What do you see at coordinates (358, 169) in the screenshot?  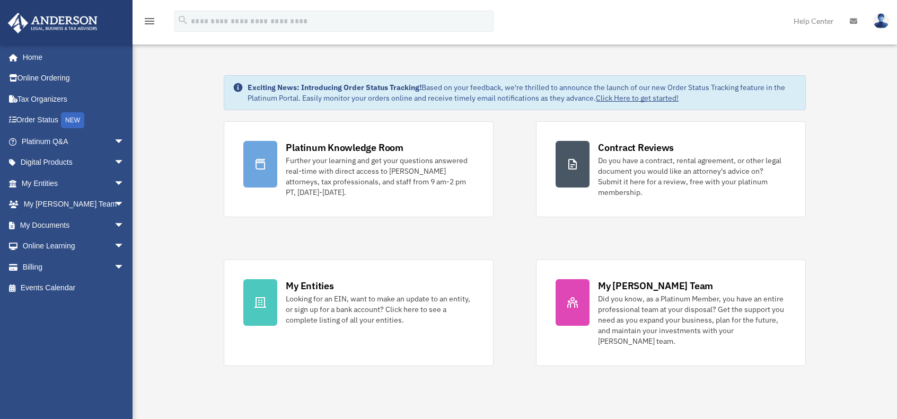 I see `a: Platinum Knowledge Room Further your learning and get your questions answered real-time with dire...` at bounding box center [358, 169].